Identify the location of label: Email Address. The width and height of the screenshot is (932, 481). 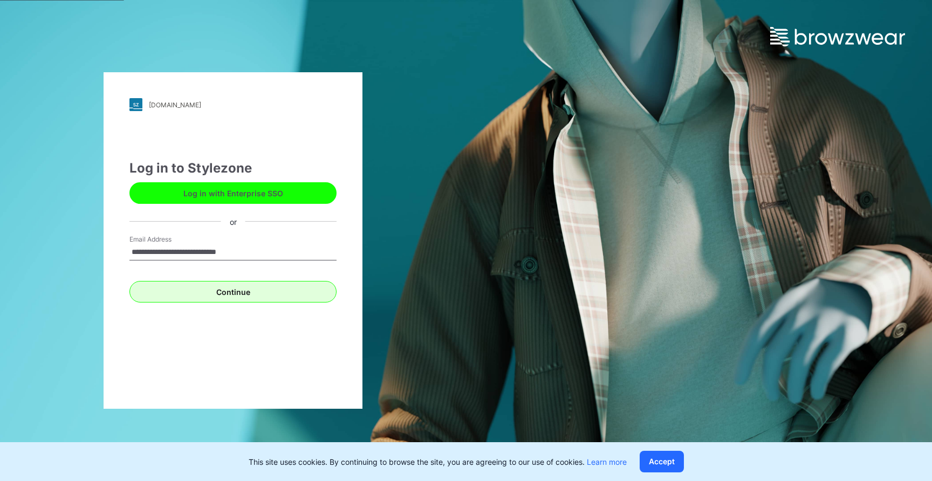
(167, 240).